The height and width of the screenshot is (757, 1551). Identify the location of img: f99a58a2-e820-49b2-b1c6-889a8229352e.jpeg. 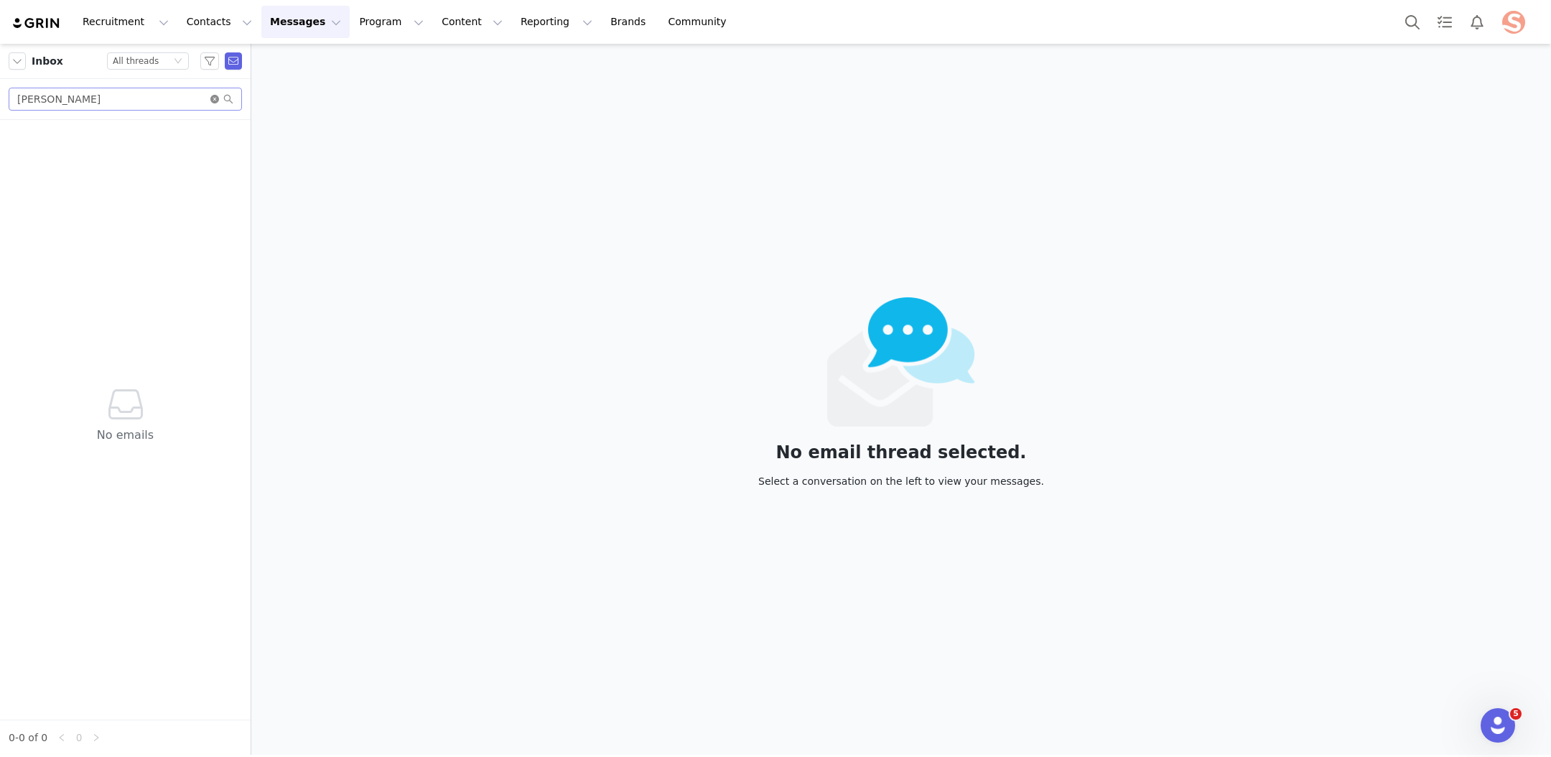
(1513, 22).